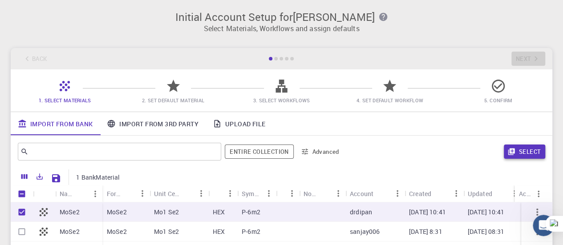  What do you see at coordinates (98, 177) in the screenshot?
I see `p: 1 BankMaterial` at bounding box center [98, 177].